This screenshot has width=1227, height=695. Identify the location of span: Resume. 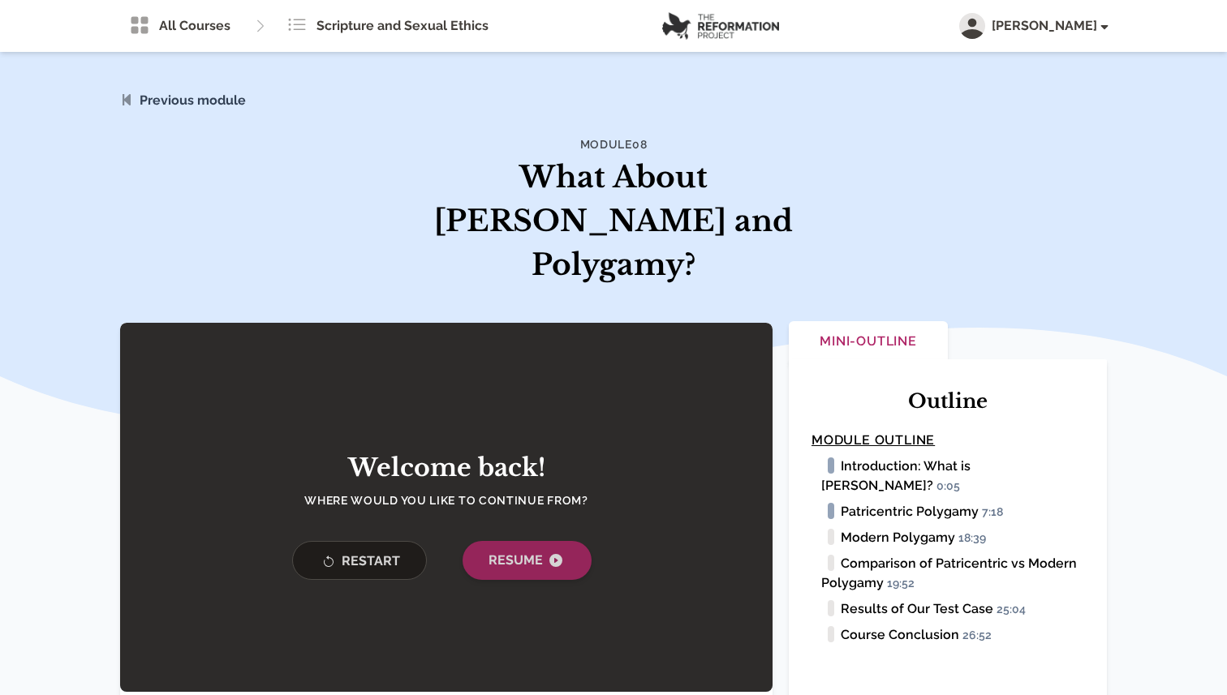
(527, 561).